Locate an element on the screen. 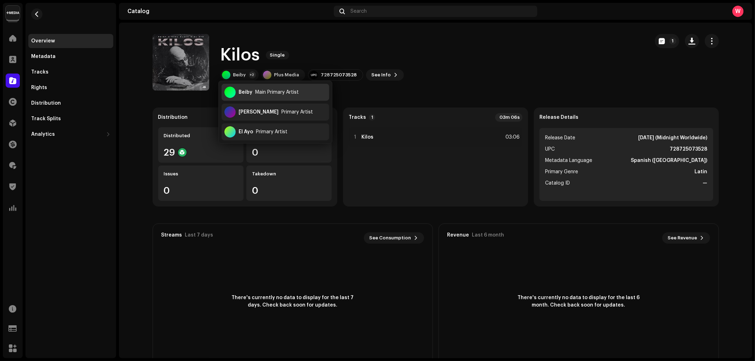 The image size is (755, 361). img: d0ab9f93-6901-4547-93e9-494644ae73ba is located at coordinates (13, 13).